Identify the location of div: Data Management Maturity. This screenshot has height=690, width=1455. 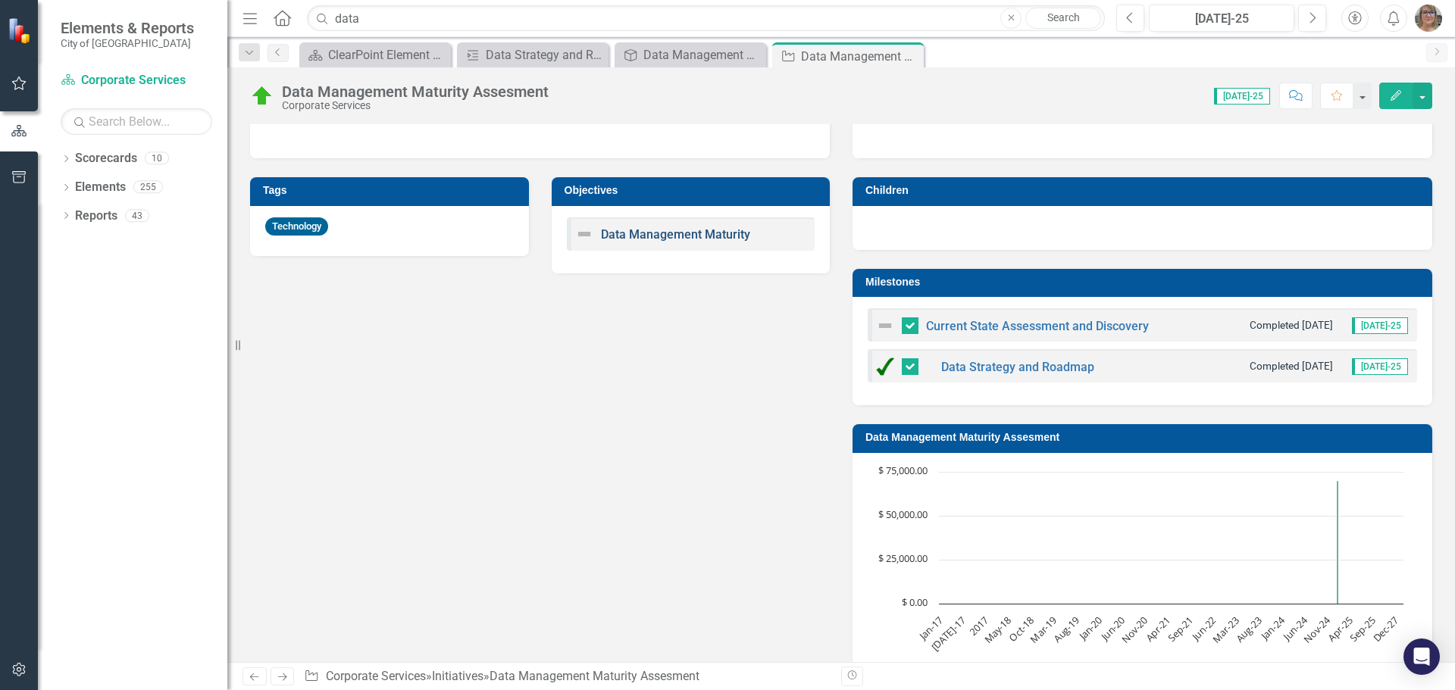
(702, 55).